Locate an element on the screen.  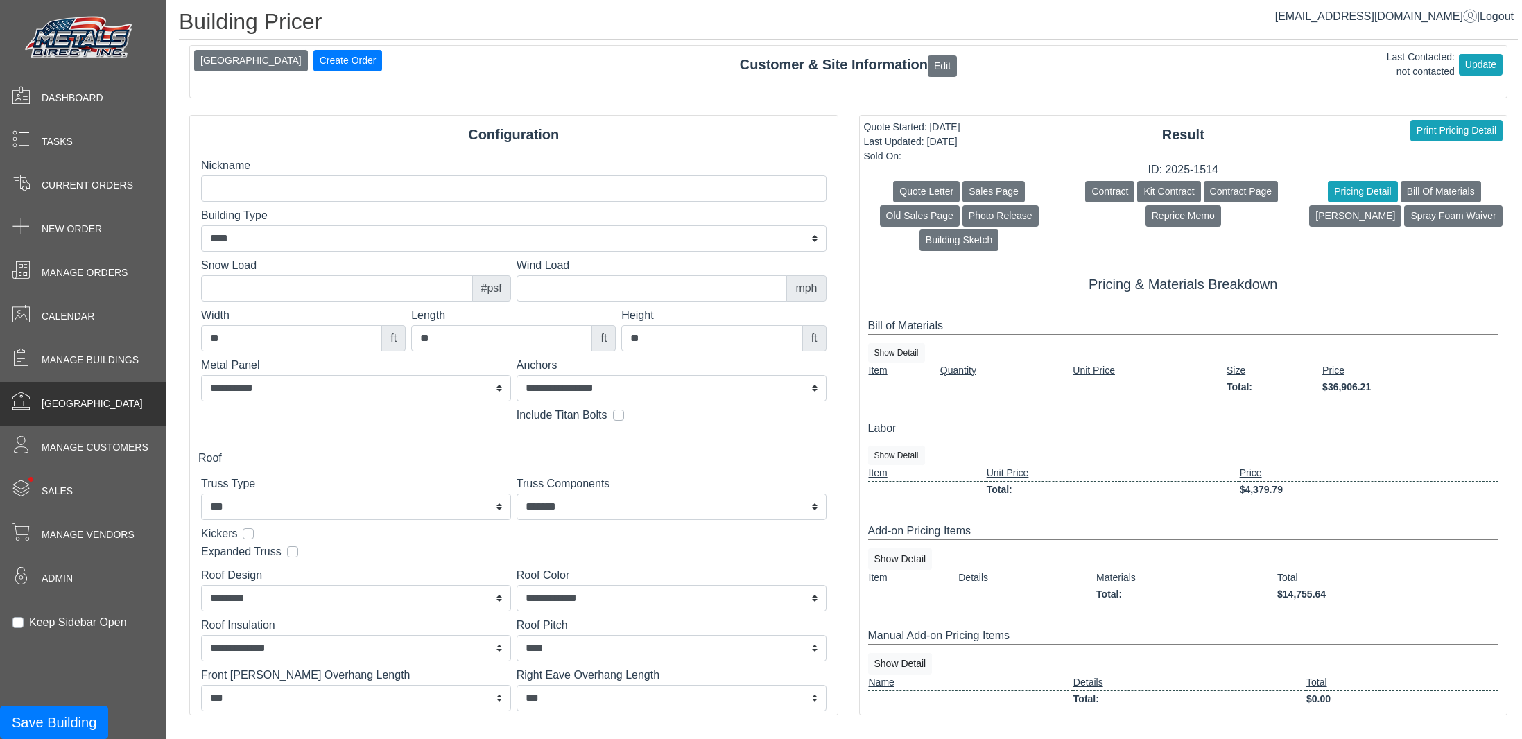
span: Current Orders is located at coordinates (87, 185).